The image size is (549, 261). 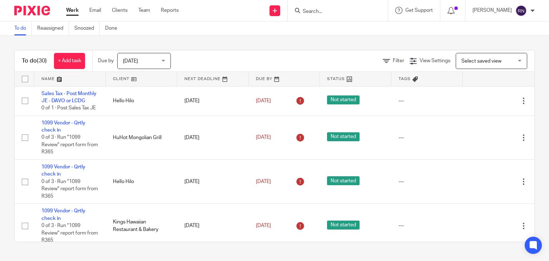 What do you see at coordinates (53, 28) in the screenshot?
I see `a: Reassigned` at bounding box center [53, 28].